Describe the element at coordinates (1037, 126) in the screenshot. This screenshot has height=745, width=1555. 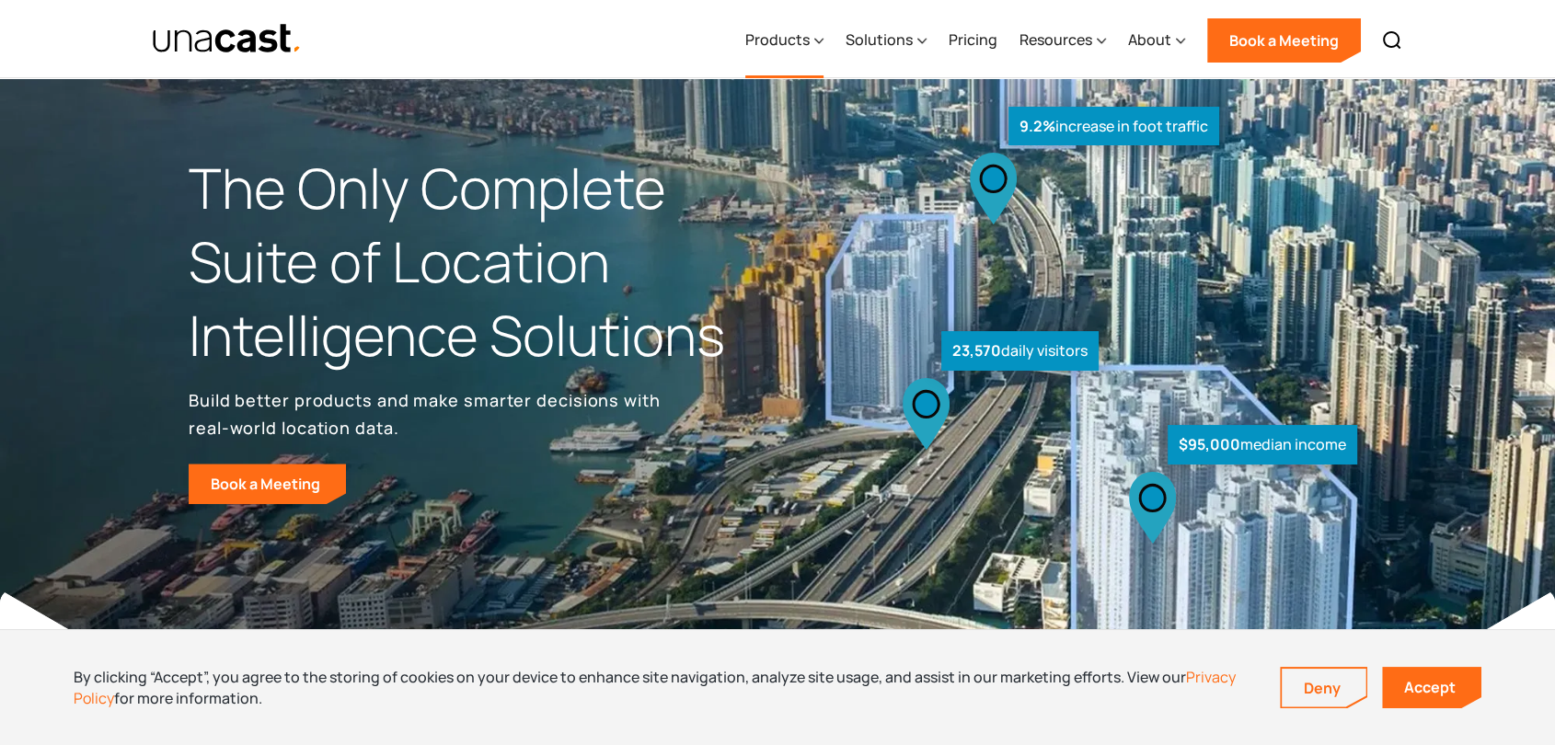
I see `strong: 9.2%` at that location.